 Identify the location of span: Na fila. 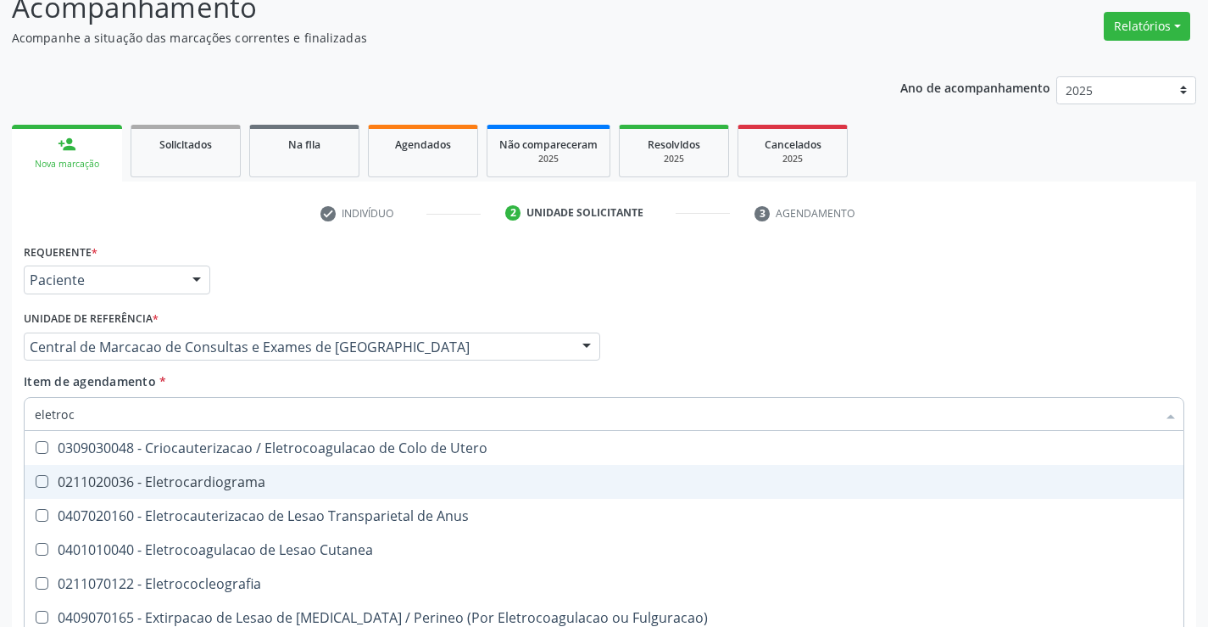
(304, 144).